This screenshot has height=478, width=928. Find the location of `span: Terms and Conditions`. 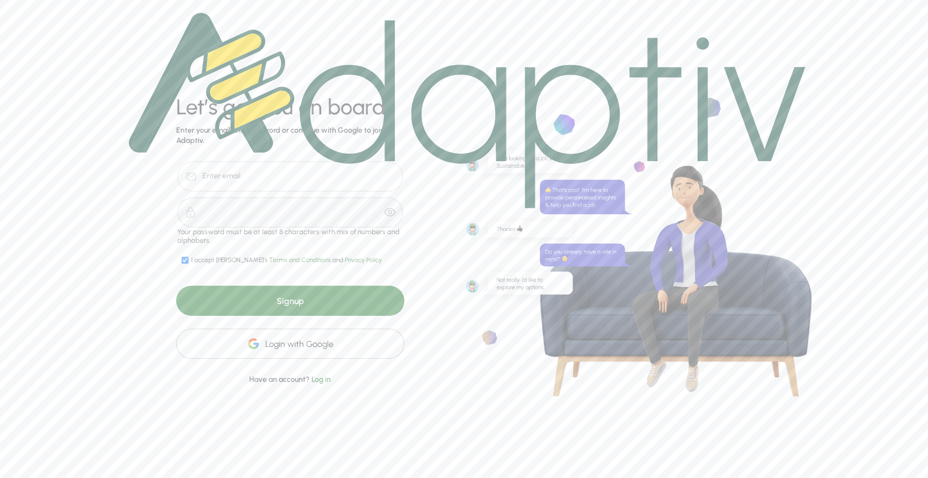

span: Terms and Conditions is located at coordinates (301, 260).